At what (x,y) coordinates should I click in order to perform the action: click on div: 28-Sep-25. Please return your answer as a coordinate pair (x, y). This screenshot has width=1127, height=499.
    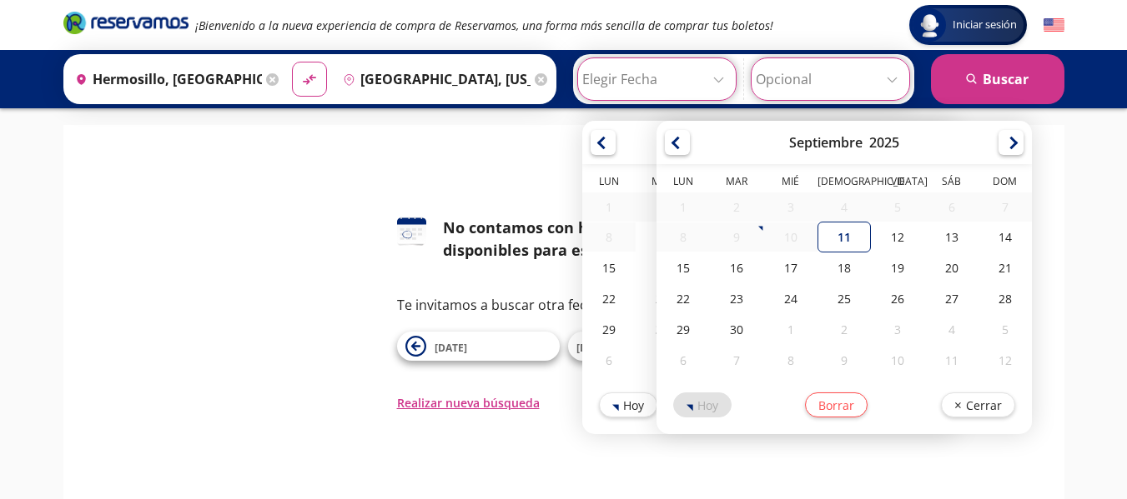
    Looking at the image, I should click on (1005, 299).